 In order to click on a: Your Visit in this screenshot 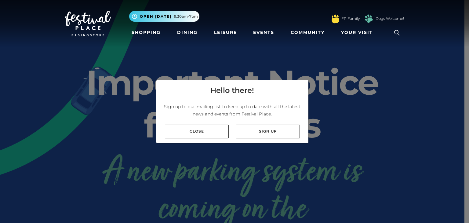, I will do `click(359, 32)`.